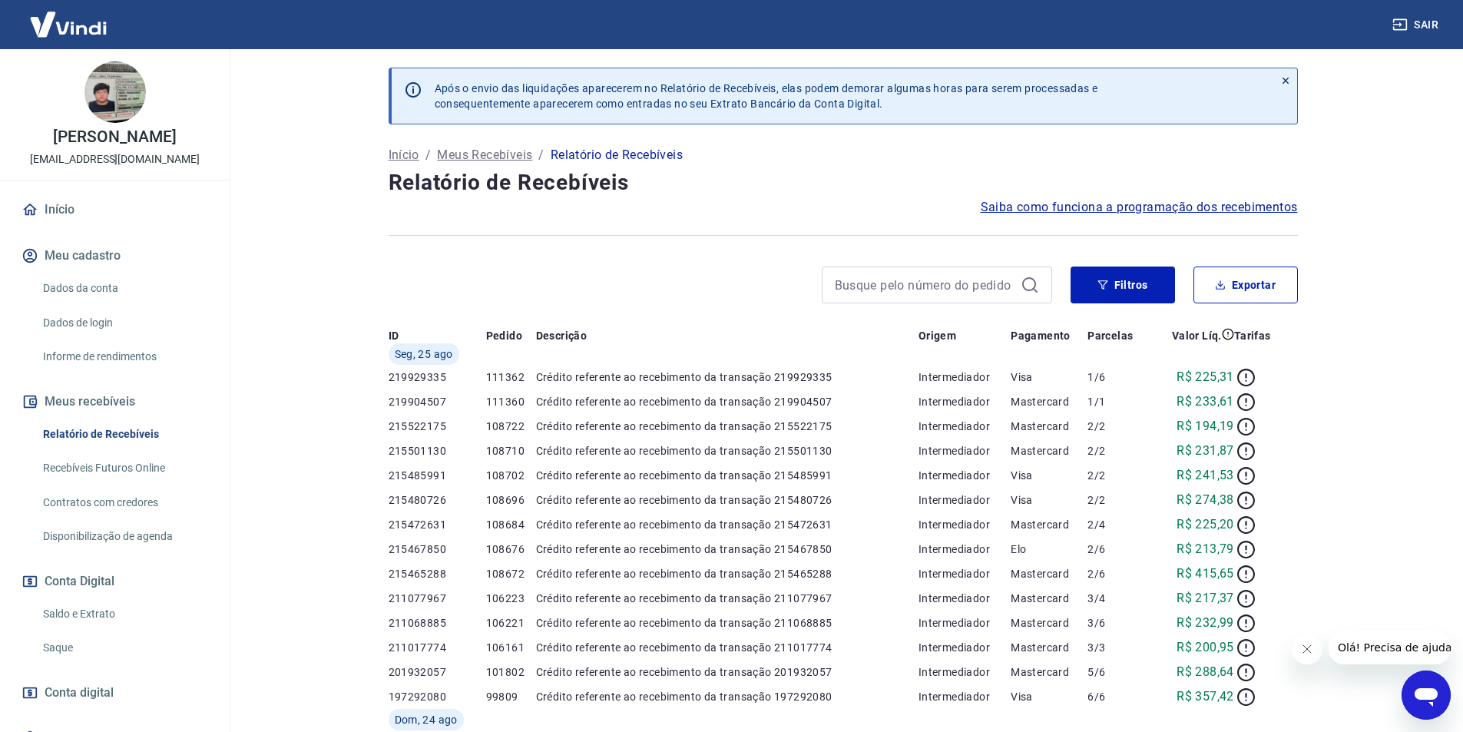 The image size is (1463, 732). What do you see at coordinates (437, 598) in the screenshot?
I see `p: 211077967` at bounding box center [437, 598].